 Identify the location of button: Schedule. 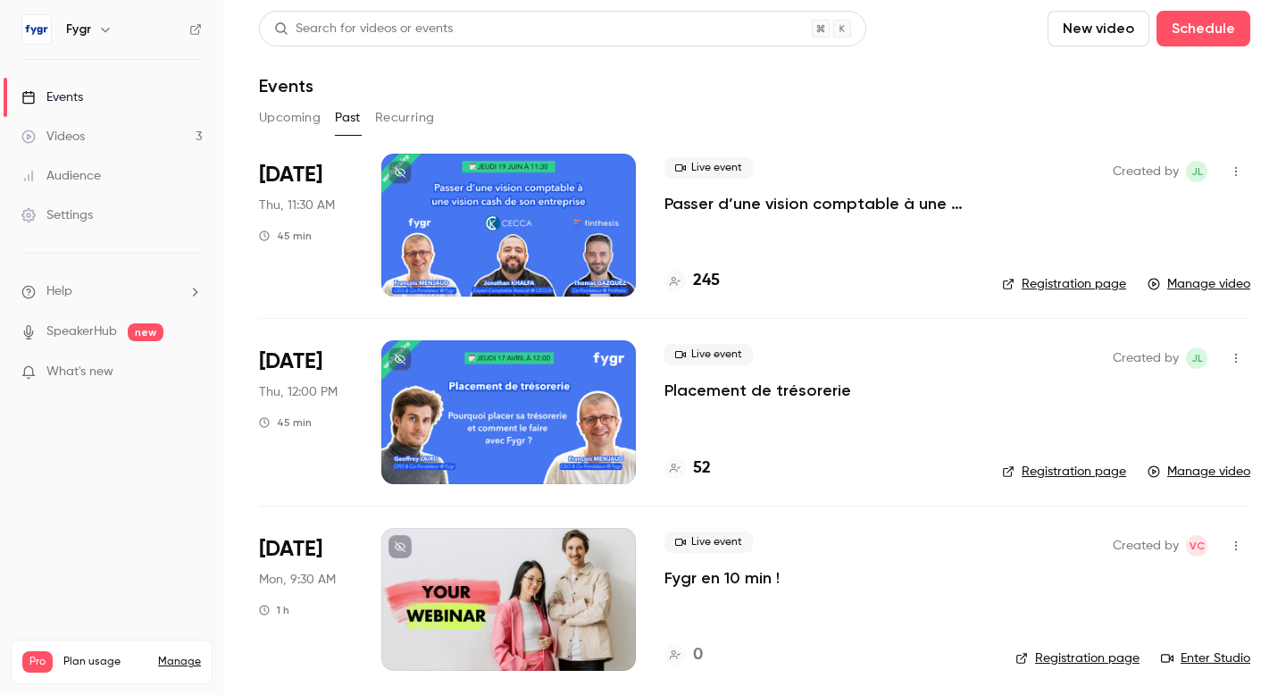
(1203, 29).